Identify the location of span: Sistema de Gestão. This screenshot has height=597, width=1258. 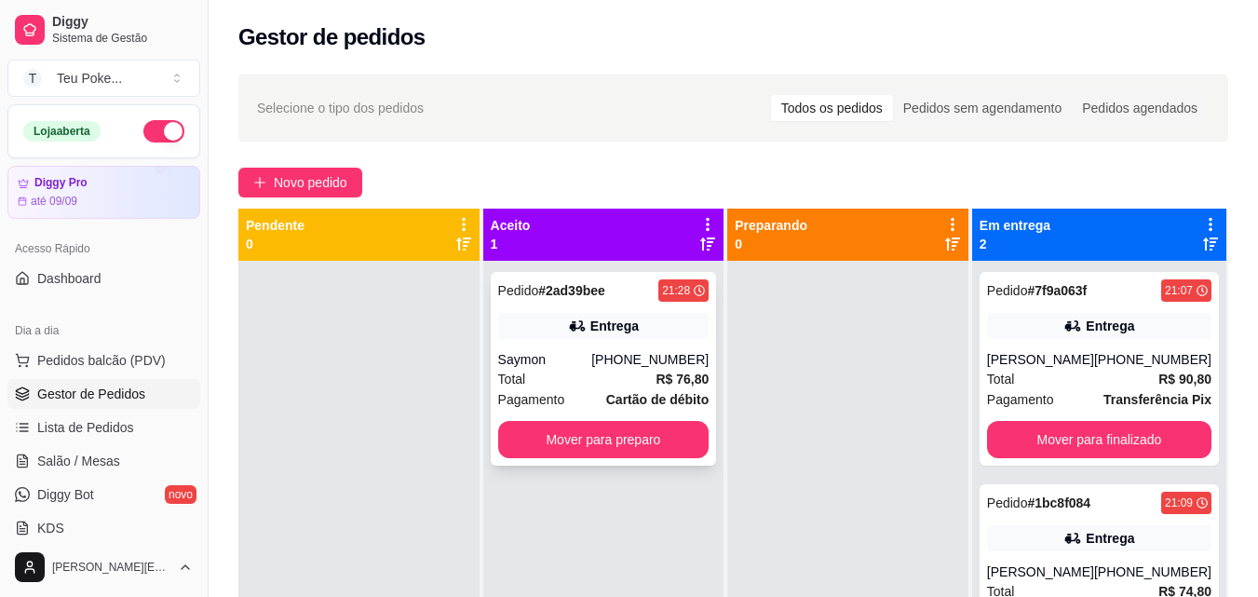
(122, 38).